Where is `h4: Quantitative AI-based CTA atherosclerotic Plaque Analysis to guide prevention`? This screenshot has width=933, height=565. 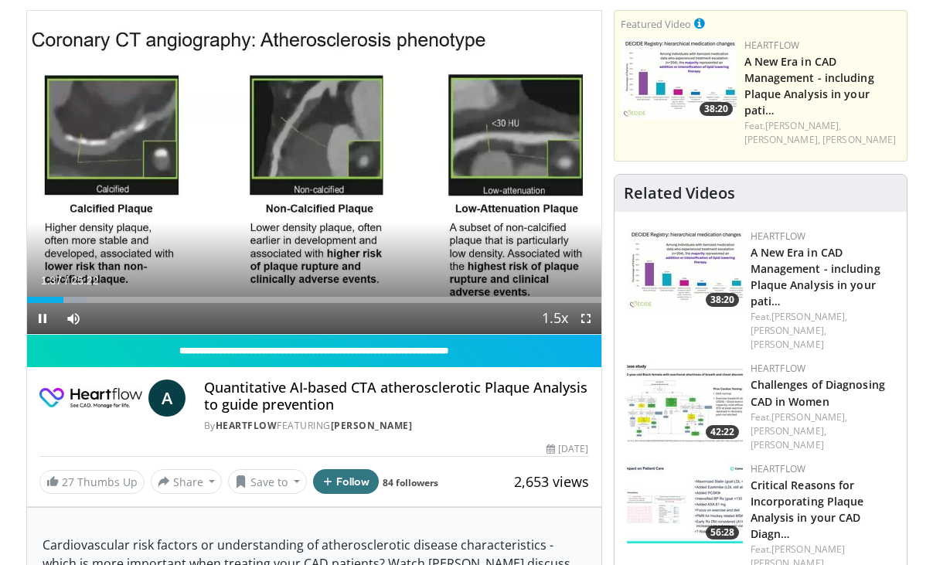 h4: Quantitative AI-based CTA atherosclerotic Plaque Analysis to guide prevention is located at coordinates (396, 396).